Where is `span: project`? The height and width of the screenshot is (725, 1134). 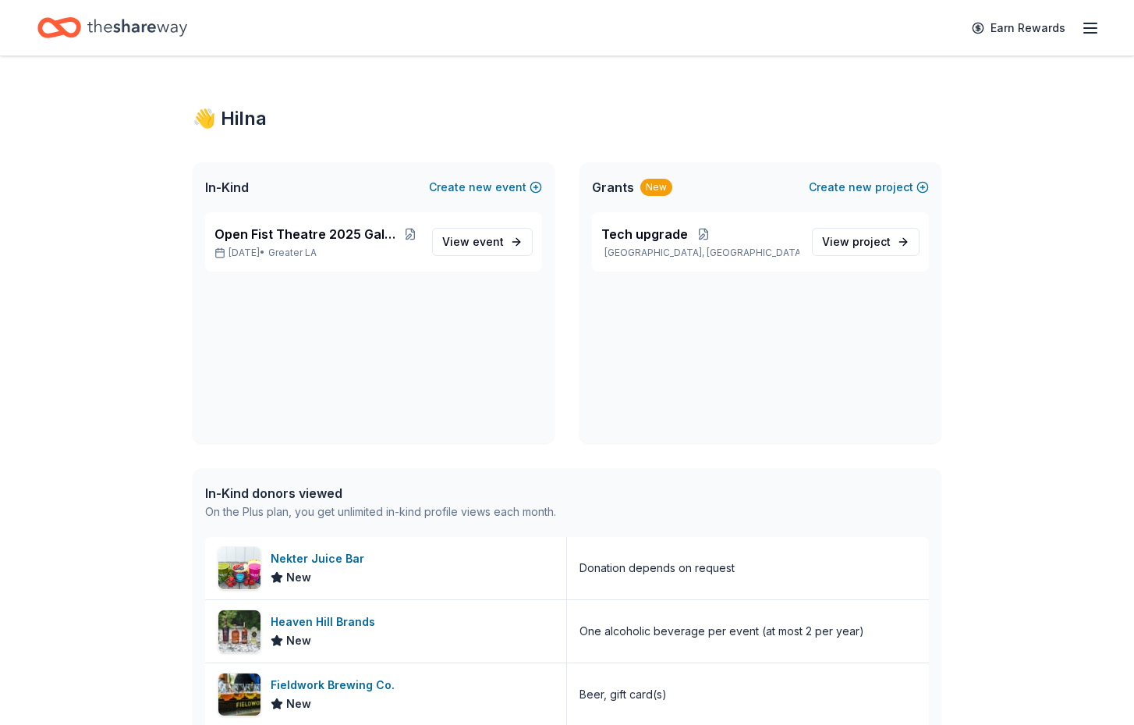
span: project is located at coordinates (871, 241).